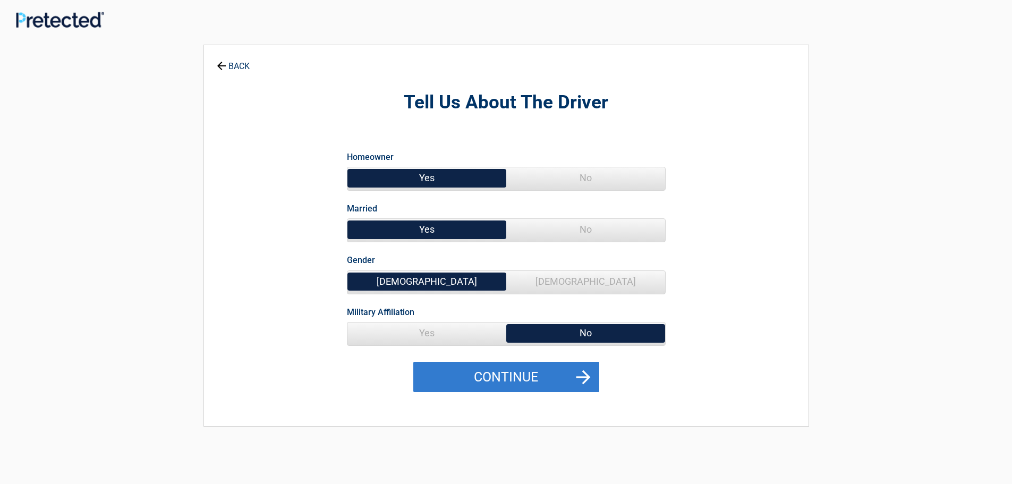  What do you see at coordinates (381, 312) in the screenshot?
I see `label: Military Affiliation` at bounding box center [381, 312].